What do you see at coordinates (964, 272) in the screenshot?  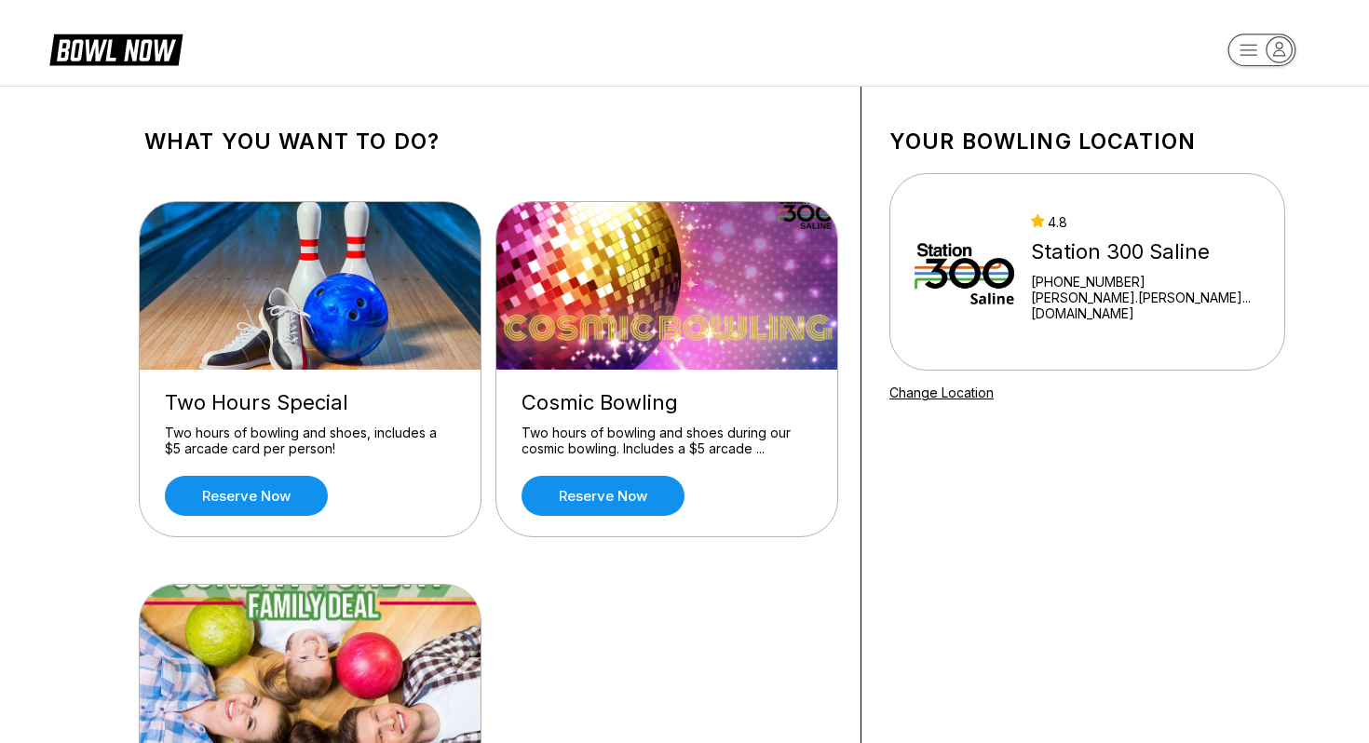 I see `img: Station 300 Saline` at bounding box center [964, 272].